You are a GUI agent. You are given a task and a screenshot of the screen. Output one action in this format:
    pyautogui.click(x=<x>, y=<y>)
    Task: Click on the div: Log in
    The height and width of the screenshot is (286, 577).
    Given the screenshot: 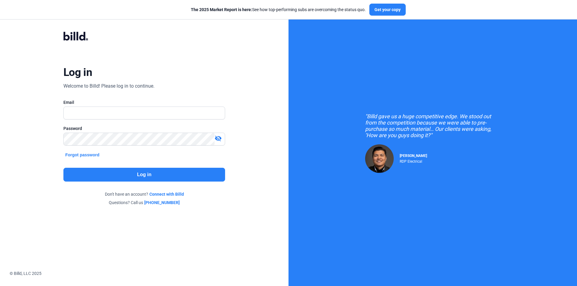 What is the action you would take?
    pyautogui.click(x=78, y=72)
    